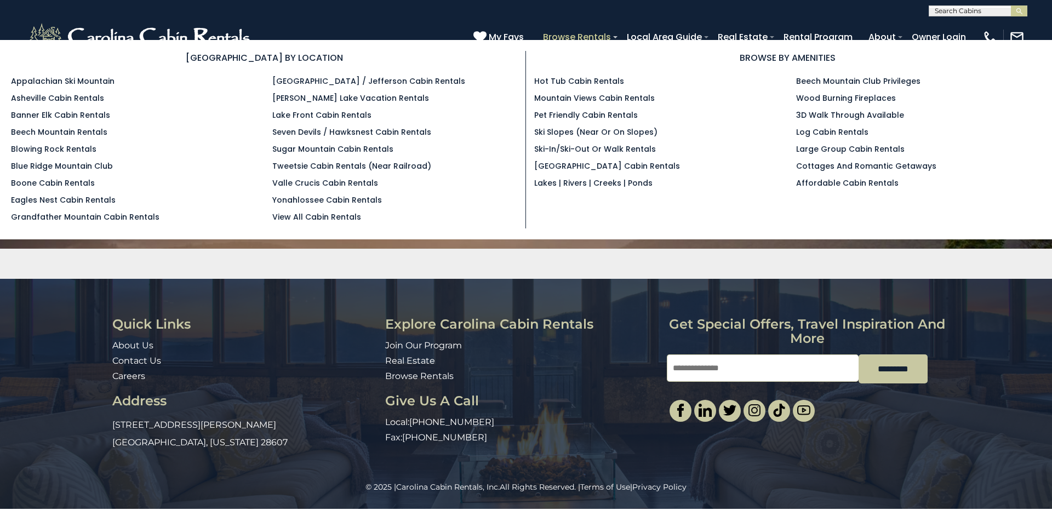 The height and width of the screenshot is (522, 1052). What do you see at coordinates (244, 401) in the screenshot?
I see `h3: Address` at bounding box center [244, 401].